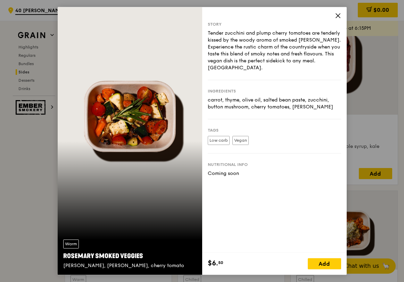 The width and height of the screenshot is (404, 282). I want to click on div: Add, so click(324, 264).